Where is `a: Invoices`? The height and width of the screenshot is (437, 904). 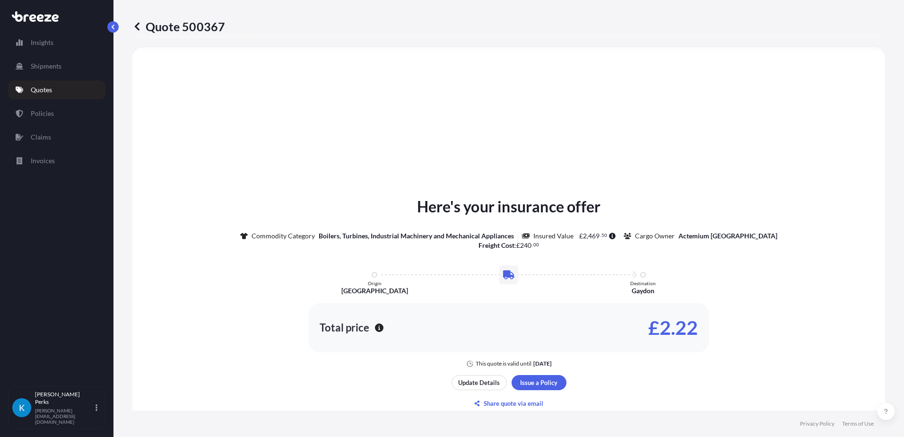 a: Invoices is located at coordinates (57, 161).